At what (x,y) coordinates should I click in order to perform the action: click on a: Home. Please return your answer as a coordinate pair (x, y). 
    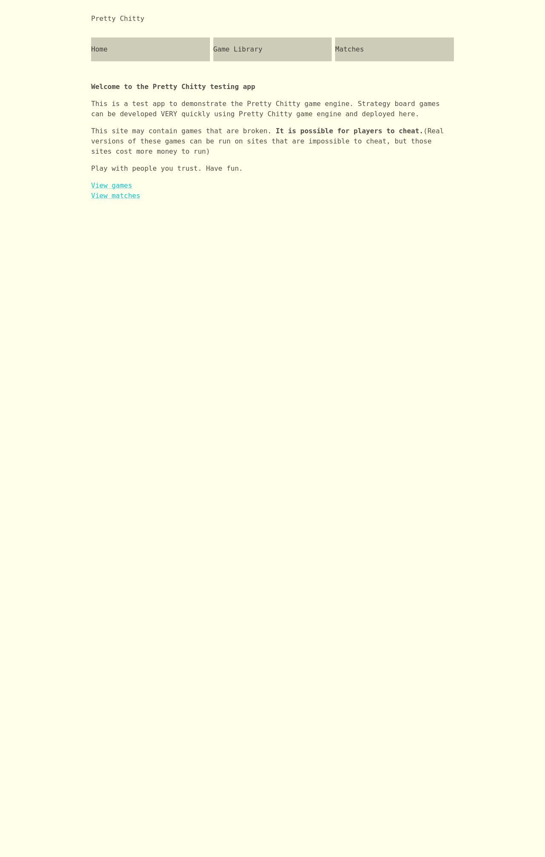
    Looking at the image, I should click on (150, 49).